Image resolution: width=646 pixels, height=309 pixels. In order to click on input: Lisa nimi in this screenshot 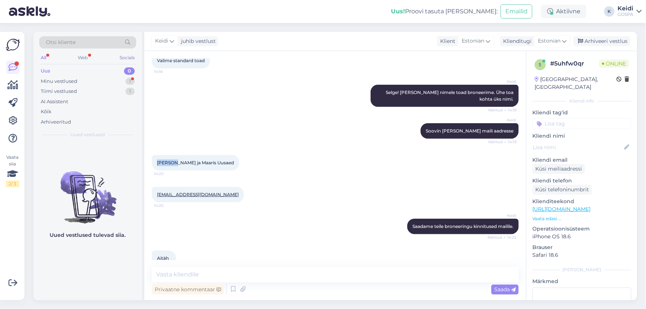, I will do `click(577, 147)`.